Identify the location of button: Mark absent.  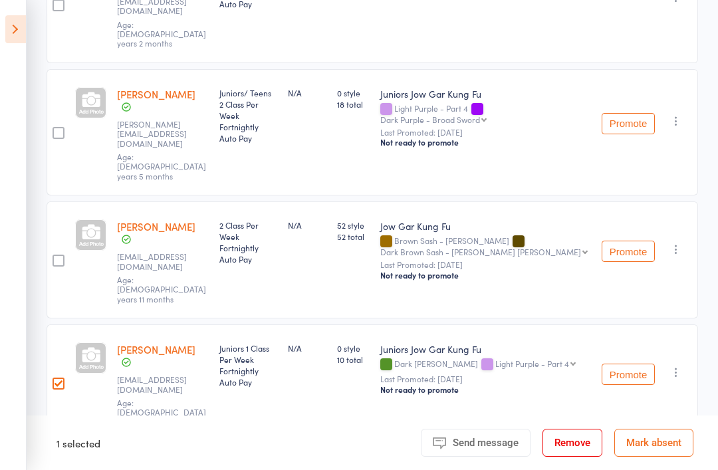
(653, 443).